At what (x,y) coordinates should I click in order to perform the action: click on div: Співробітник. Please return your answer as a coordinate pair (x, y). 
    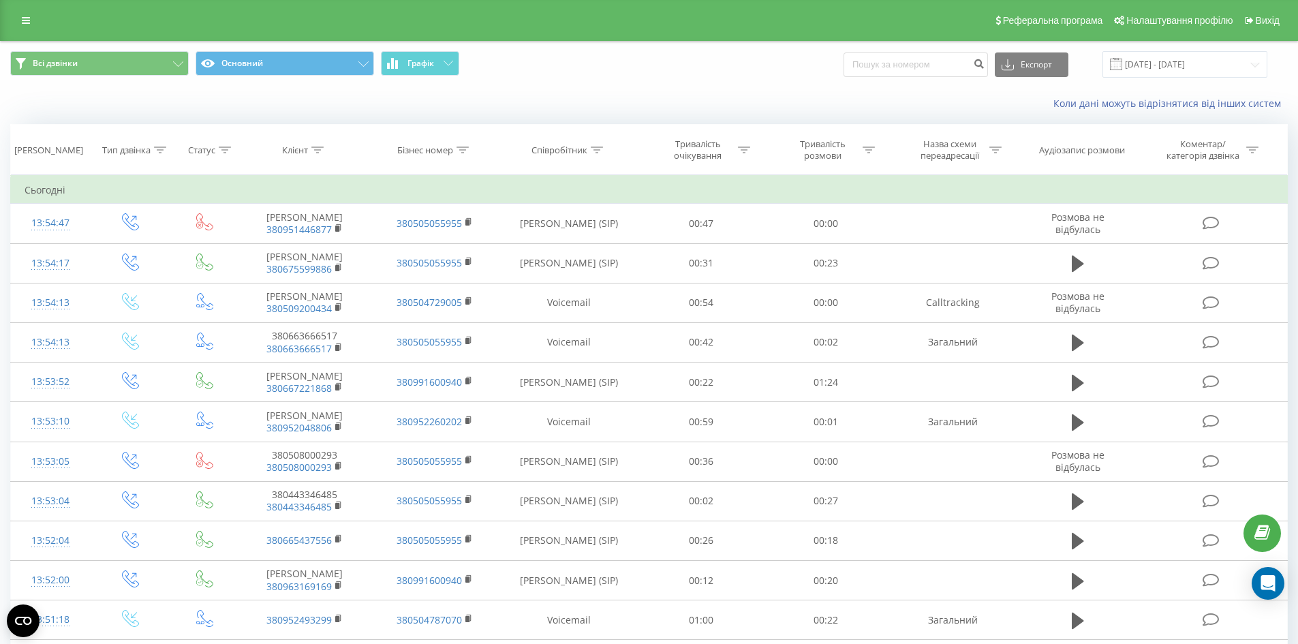
    Looking at the image, I should click on (559, 150).